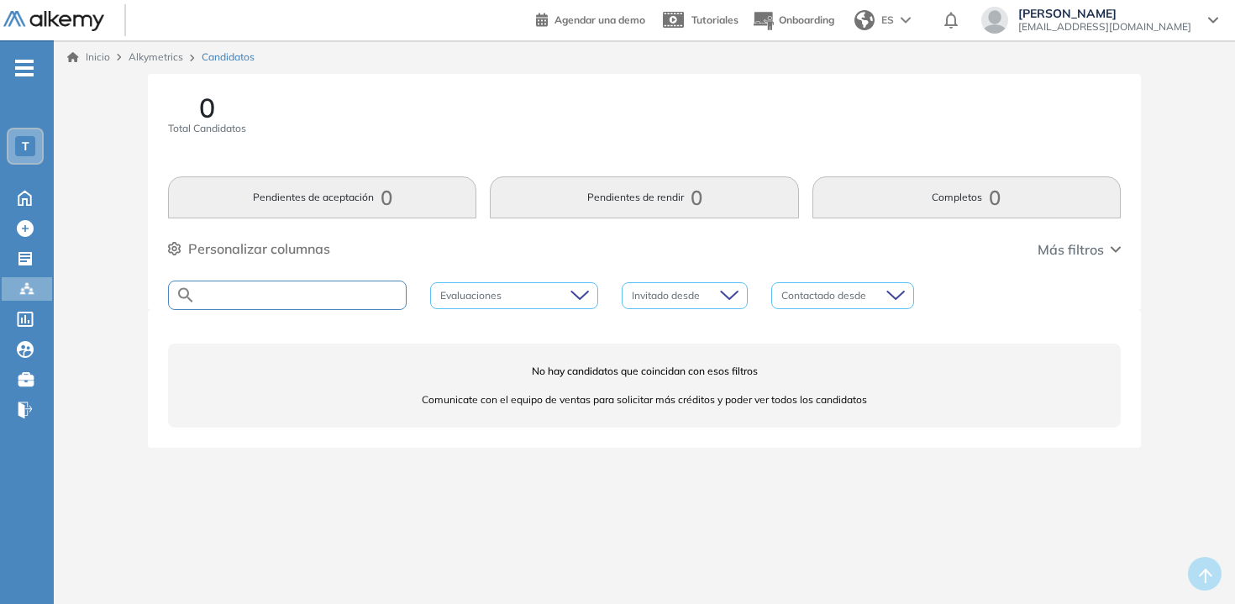 Image resolution: width=1235 pixels, height=604 pixels. What do you see at coordinates (906, 20) in the screenshot?
I see `img: arrow` at bounding box center [906, 20].